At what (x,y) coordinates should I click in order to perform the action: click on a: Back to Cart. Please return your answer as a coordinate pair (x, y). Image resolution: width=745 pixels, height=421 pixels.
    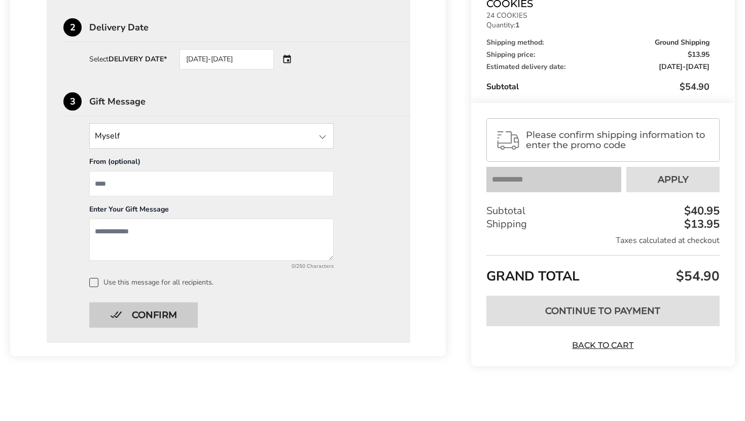
    Looking at the image, I should click on (603, 345).